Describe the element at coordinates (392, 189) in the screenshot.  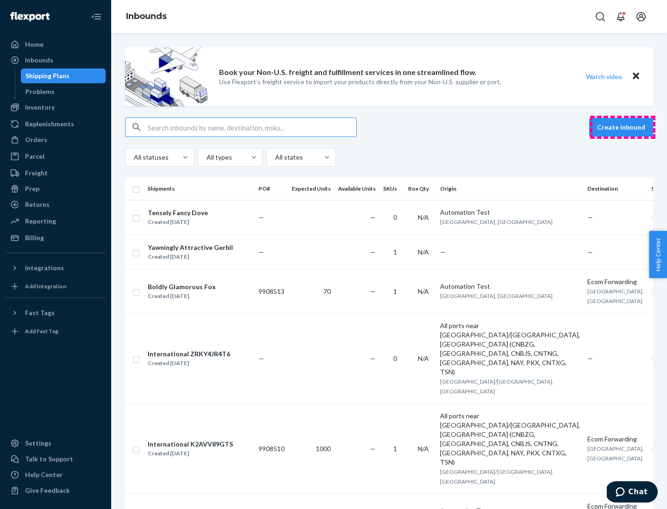
I see `th: SKUs` at that location.